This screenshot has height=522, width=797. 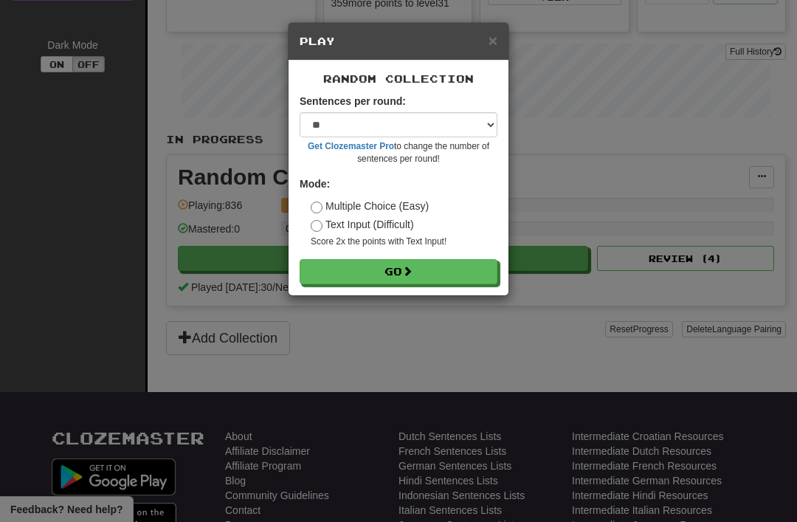 What do you see at coordinates (398, 153) in the screenshot?
I see `small: to change the number of sentences per round!` at bounding box center [398, 153].